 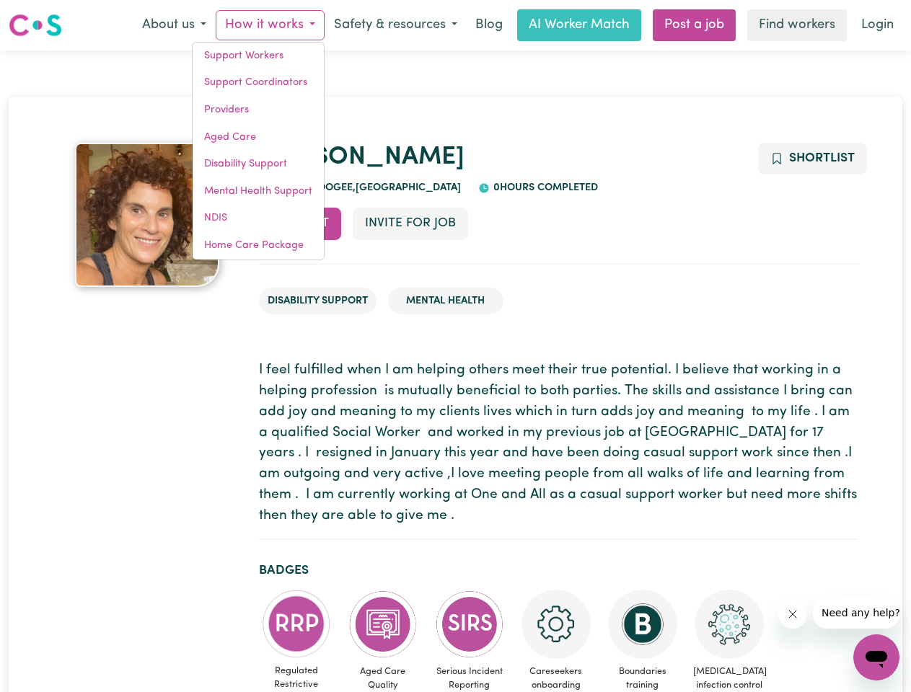 I want to click on button: Safety & resources, so click(x=395, y=25).